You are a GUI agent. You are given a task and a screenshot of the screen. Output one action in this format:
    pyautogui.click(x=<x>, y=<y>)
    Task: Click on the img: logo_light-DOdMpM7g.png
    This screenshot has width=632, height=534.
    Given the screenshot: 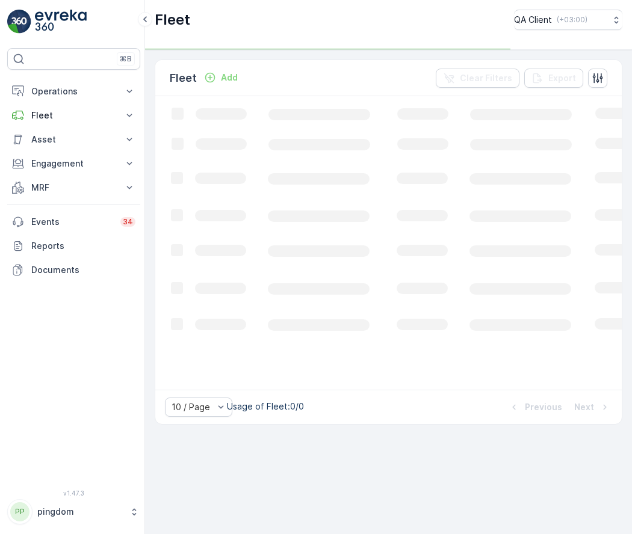 What is the action you would take?
    pyautogui.click(x=61, y=22)
    